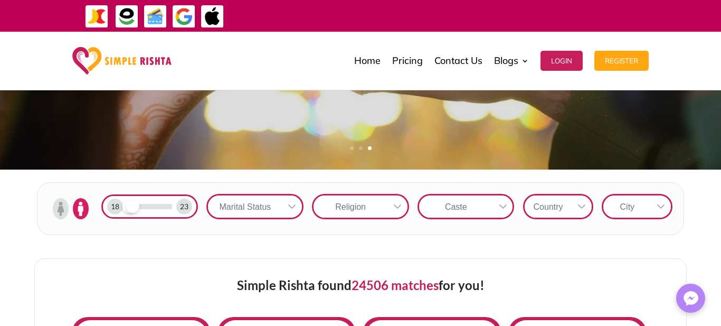  I want to click on img: GooglePay-icon, so click(184, 16).